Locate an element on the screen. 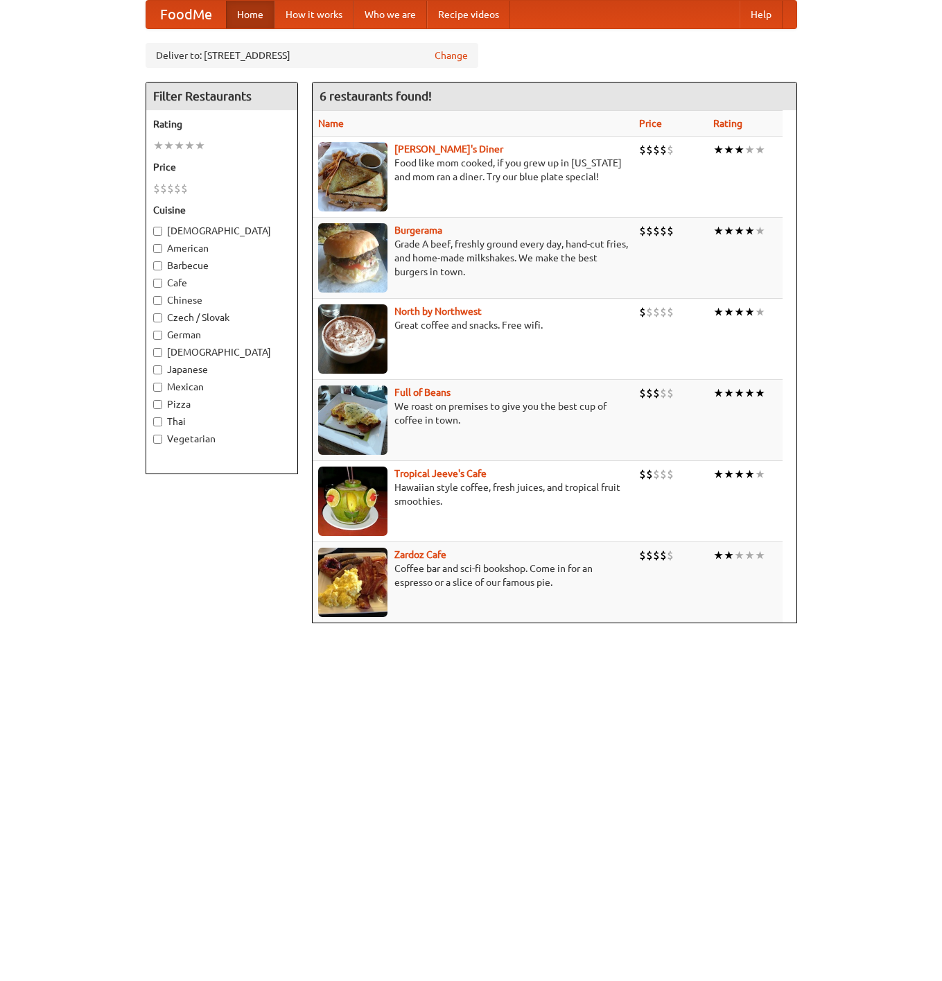 This screenshot has height=981, width=942. img: zardoz.jpg is located at coordinates (353, 582).